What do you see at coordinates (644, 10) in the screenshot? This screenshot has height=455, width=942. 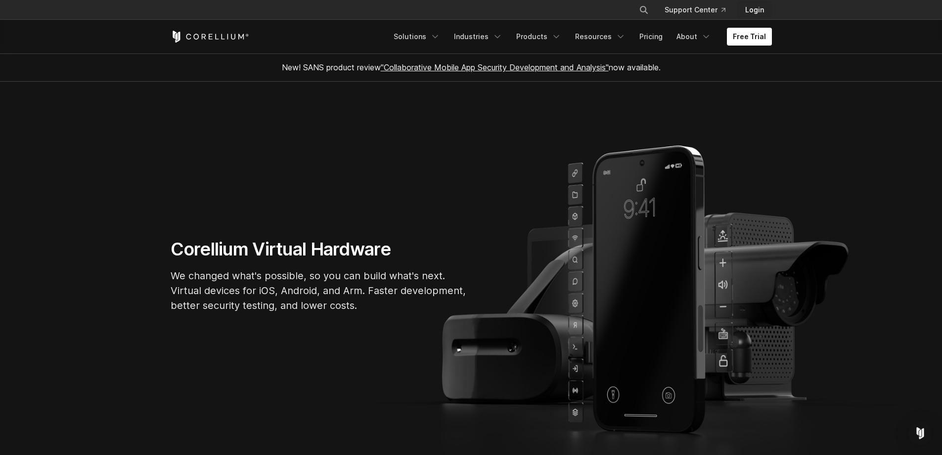 I see `button: Search` at bounding box center [644, 10].